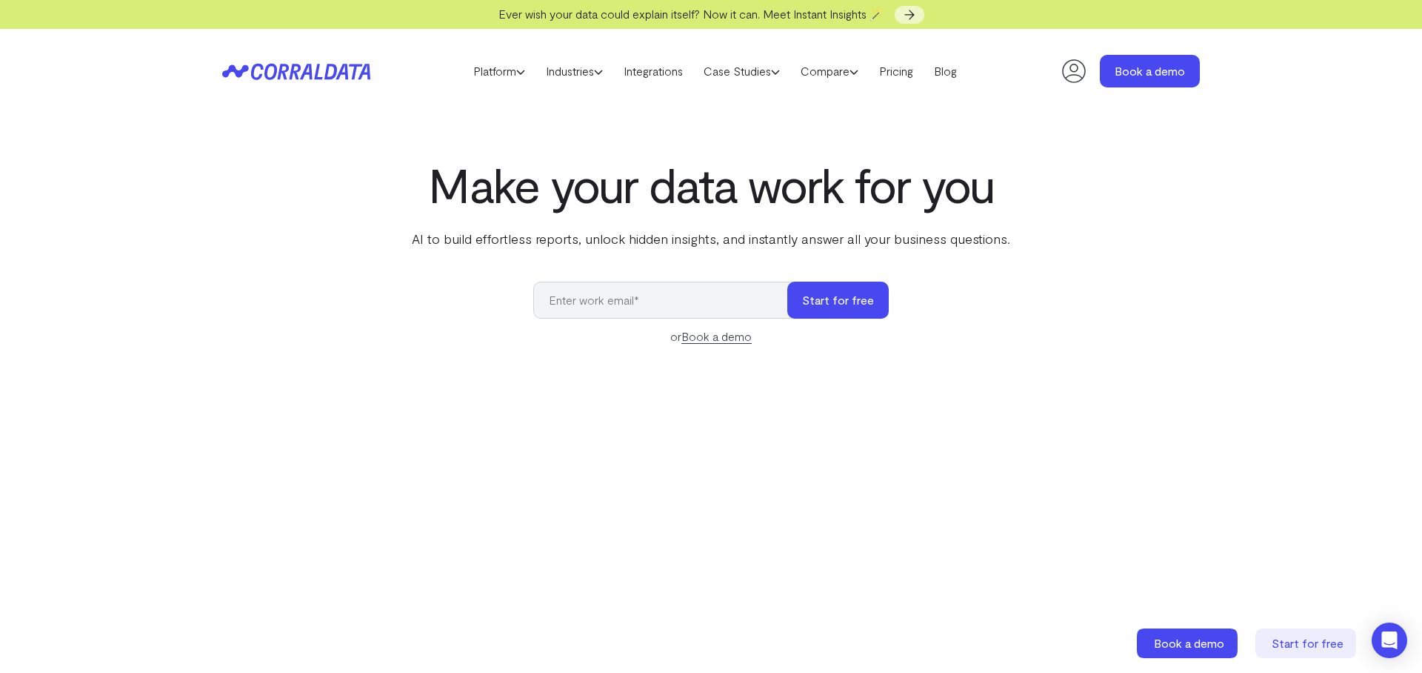  What do you see at coordinates (711, 336) in the screenshot?
I see `div: or` at bounding box center [711, 336].